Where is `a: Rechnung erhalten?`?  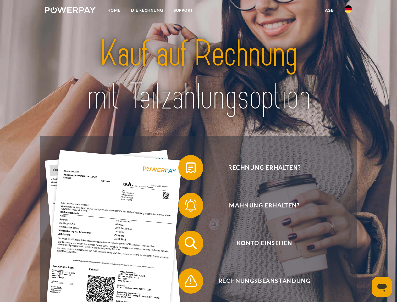
a: Rechnung erhalten? is located at coordinates (260, 167).